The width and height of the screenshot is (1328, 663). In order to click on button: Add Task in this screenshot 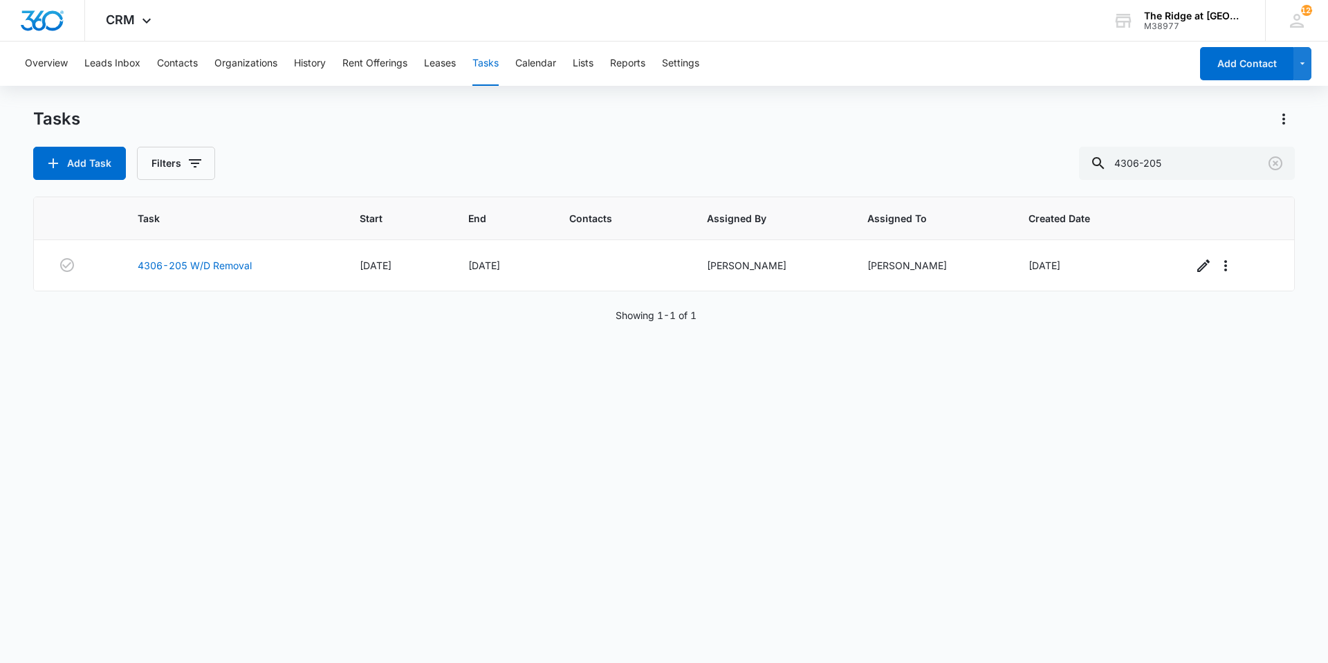, I will do `click(80, 163)`.